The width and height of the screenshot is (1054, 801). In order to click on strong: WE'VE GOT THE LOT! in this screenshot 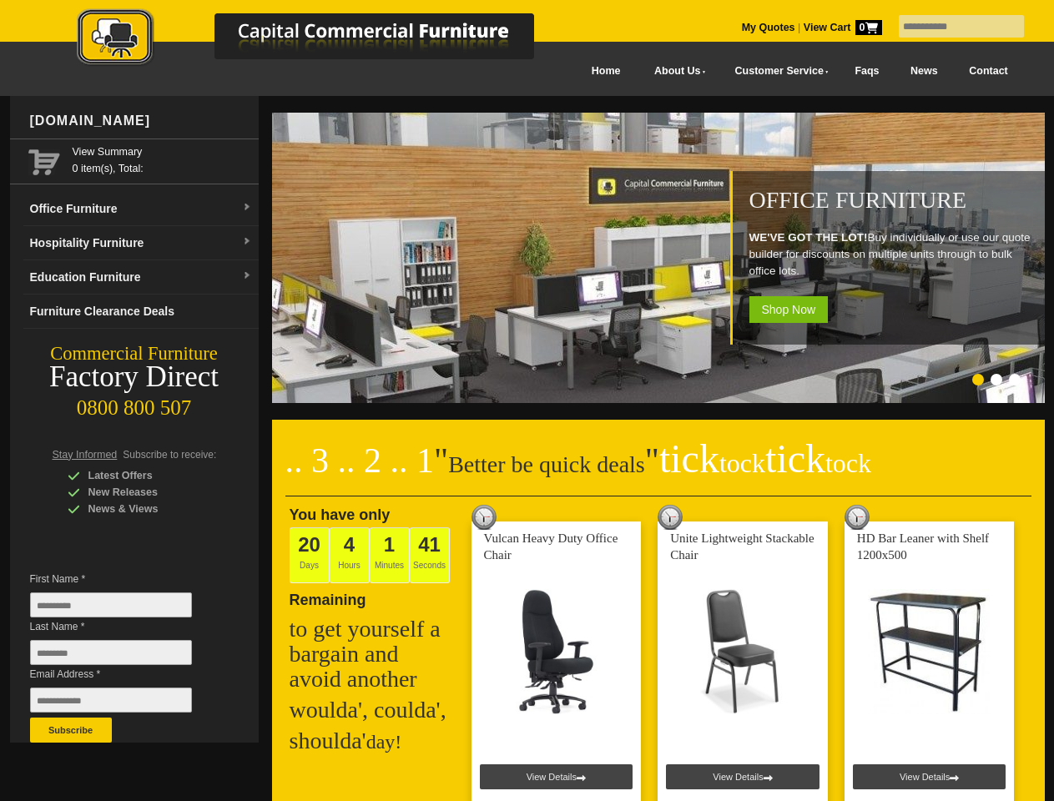, I will do `click(809, 237)`.